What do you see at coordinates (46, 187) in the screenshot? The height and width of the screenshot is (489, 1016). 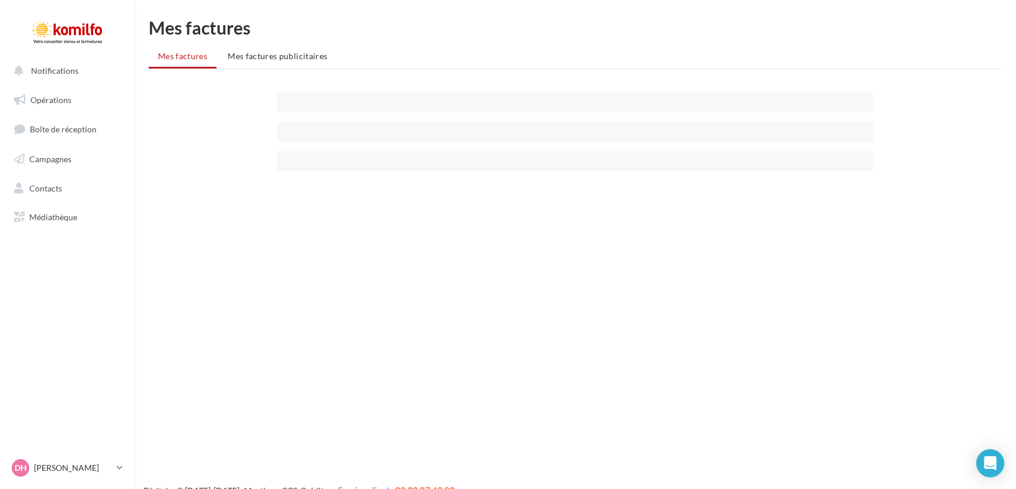 I see `span: Contacts` at bounding box center [46, 187].